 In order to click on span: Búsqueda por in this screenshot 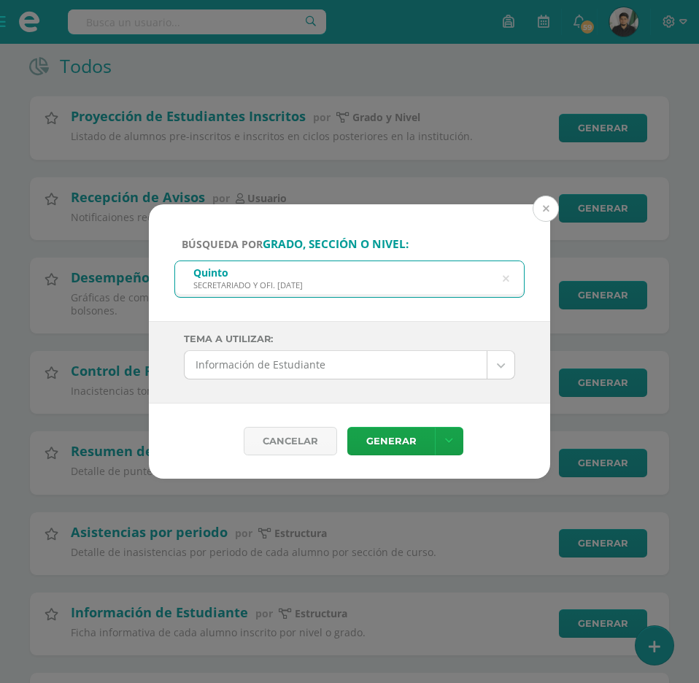, I will do `click(295, 244)`.